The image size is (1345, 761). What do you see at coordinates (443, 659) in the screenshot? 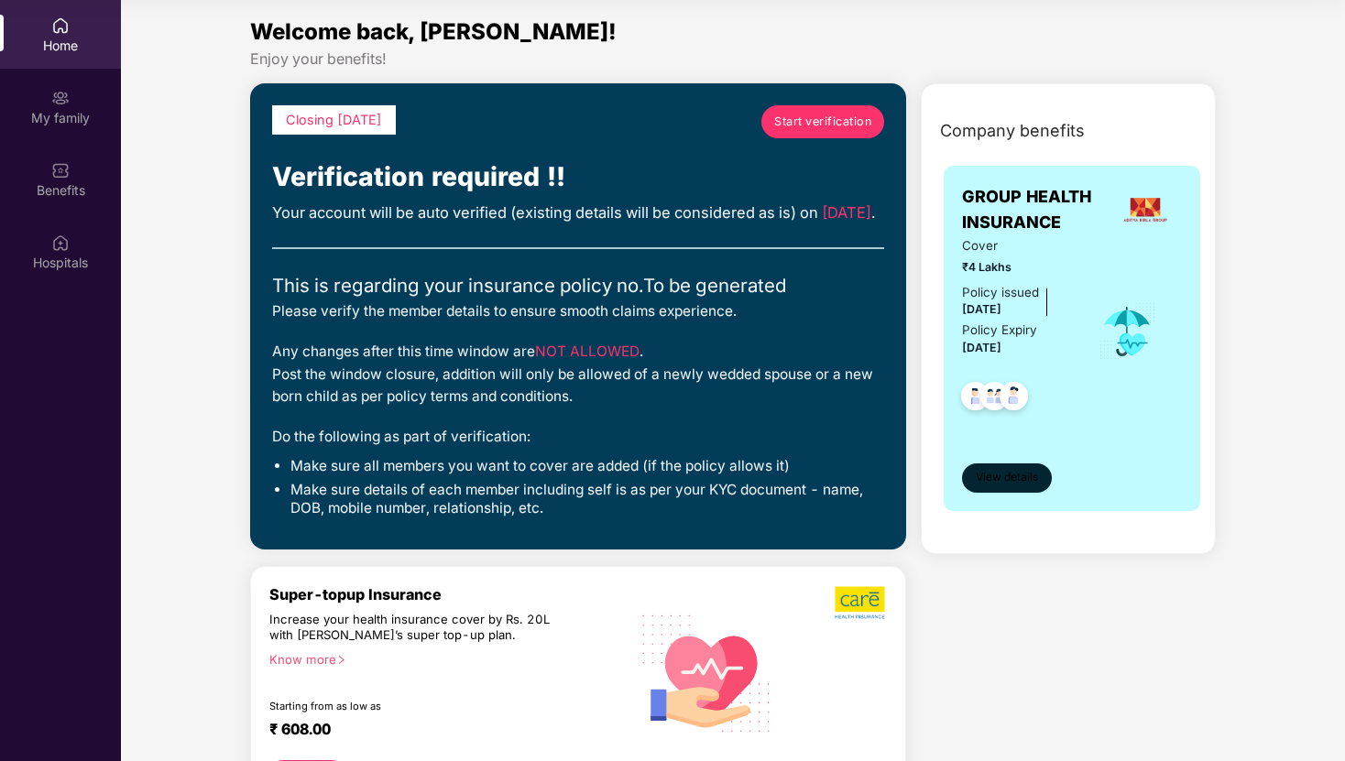
I see `div: Know more` at bounding box center [443, 659].